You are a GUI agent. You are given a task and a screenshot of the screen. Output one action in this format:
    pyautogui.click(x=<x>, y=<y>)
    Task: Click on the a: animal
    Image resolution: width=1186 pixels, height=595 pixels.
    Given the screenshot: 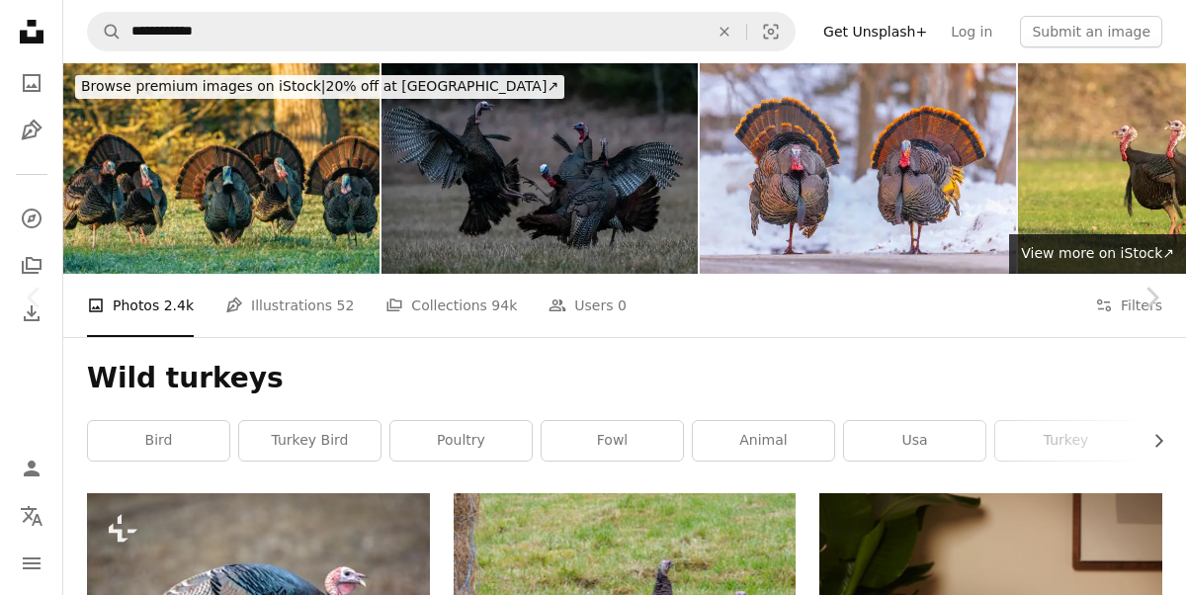 What is the action you would take?
    pyautogui.click(x=763, y=441)
    